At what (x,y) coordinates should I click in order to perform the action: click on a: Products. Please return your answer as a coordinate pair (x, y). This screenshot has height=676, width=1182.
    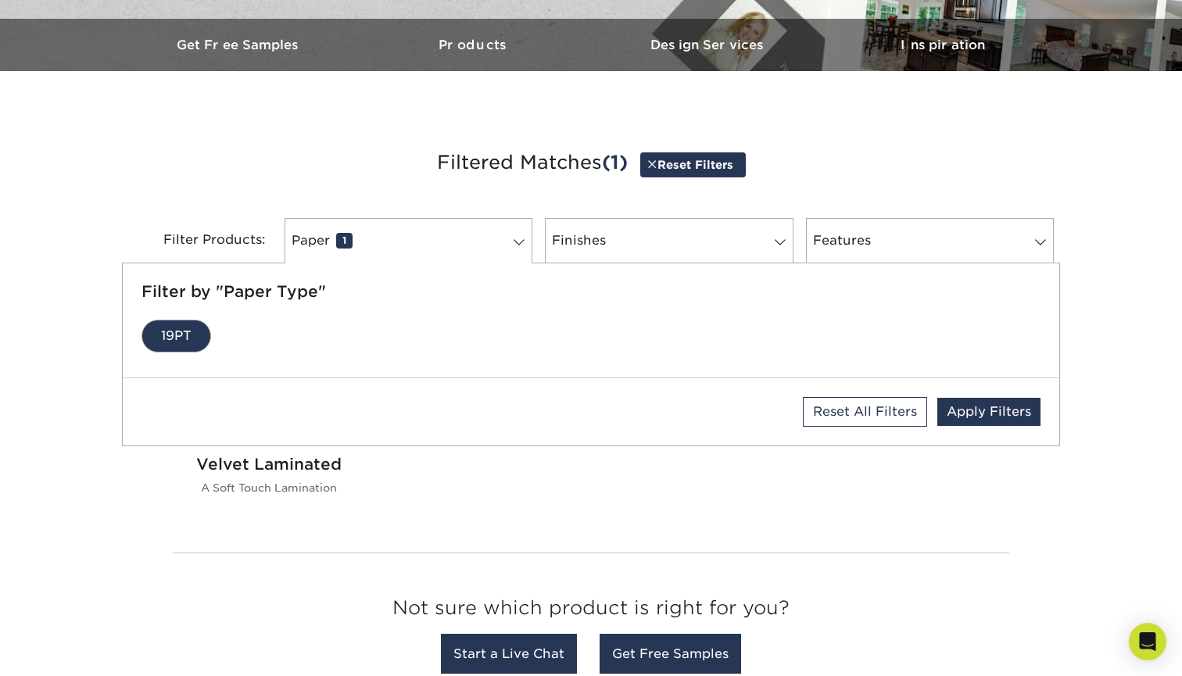
    Looking at the image, I should click on (474, 45).